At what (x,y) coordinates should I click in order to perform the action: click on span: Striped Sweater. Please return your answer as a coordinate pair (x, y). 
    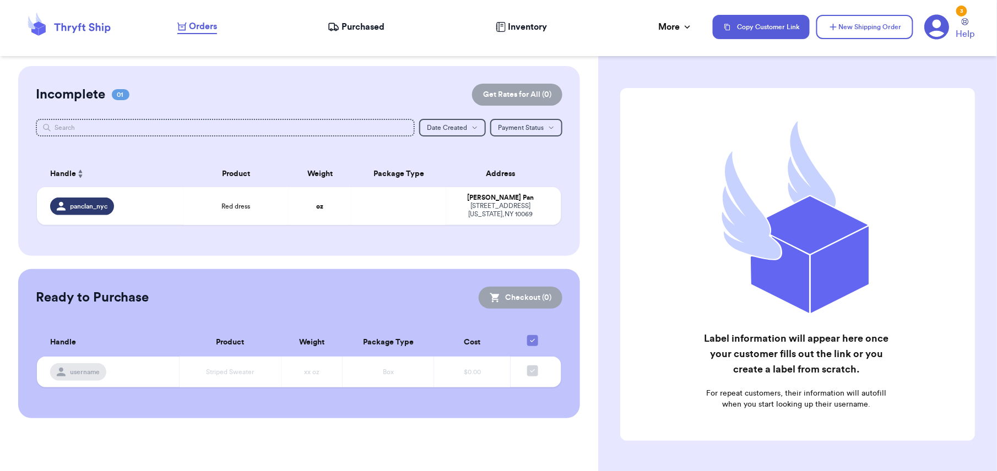
    Looking at the image, I should click on (230, 372).